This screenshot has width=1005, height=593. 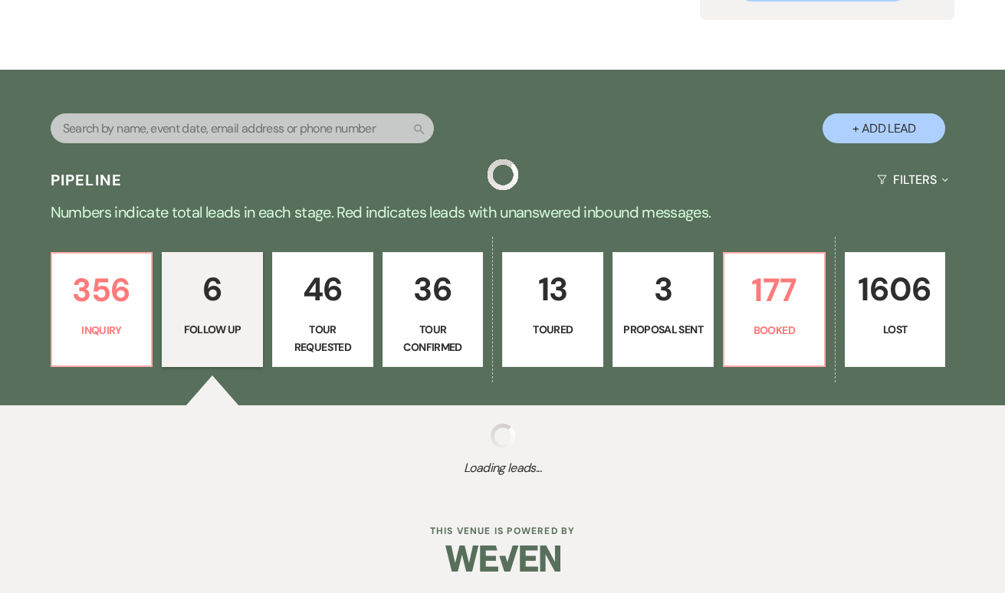 What do you see at coordinates (503, 468) in the screenshot?
I see `span: Loading leads...` at bounding box center [503, 468].